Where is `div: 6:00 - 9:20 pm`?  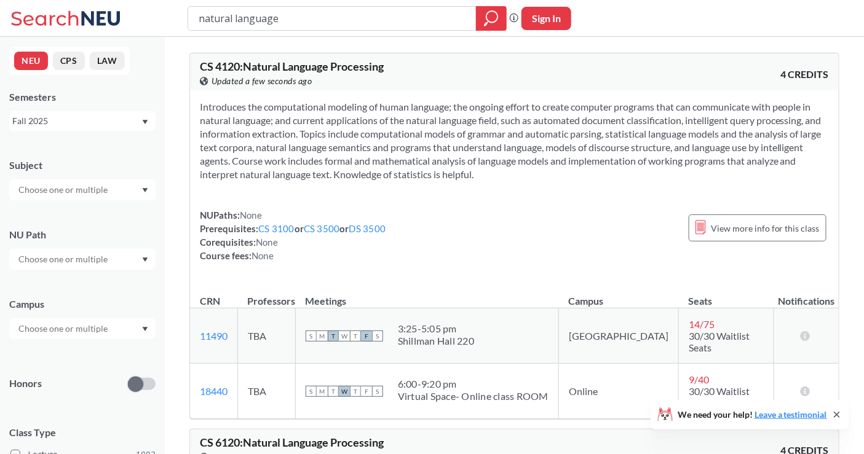
div: 6:00 - 9:20 pm is located at coordinates (473, 384).